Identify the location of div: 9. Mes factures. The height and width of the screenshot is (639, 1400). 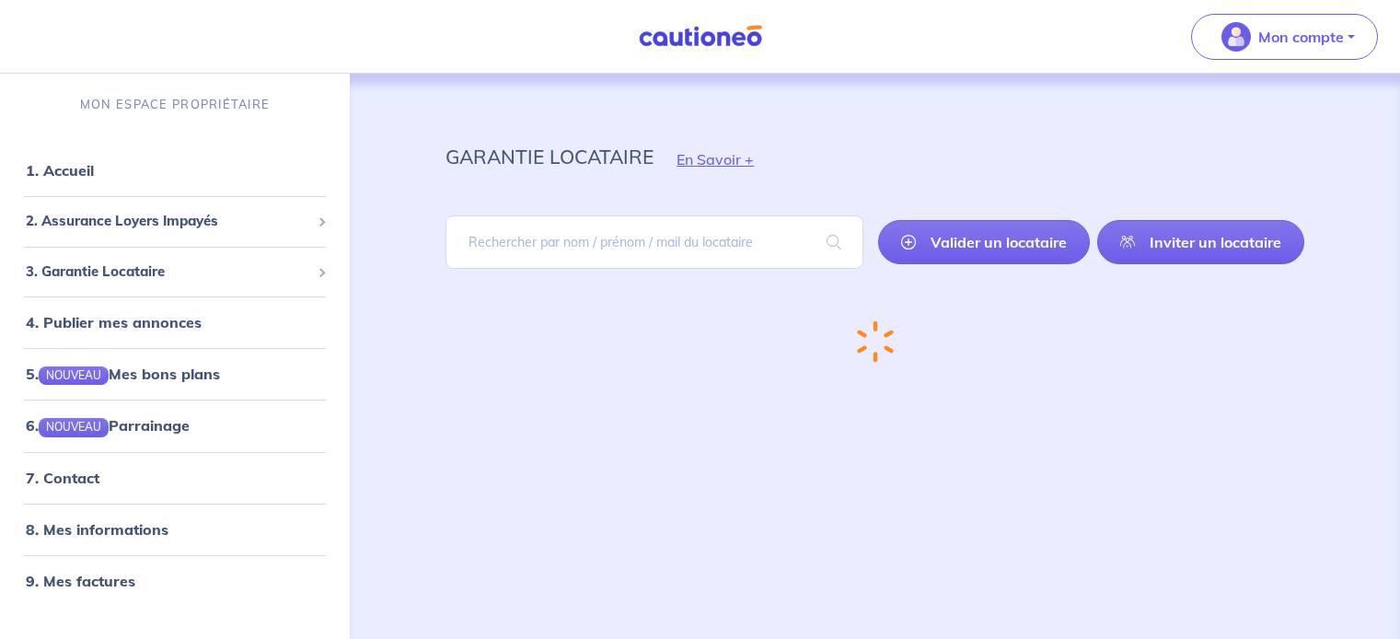
(175, 581).